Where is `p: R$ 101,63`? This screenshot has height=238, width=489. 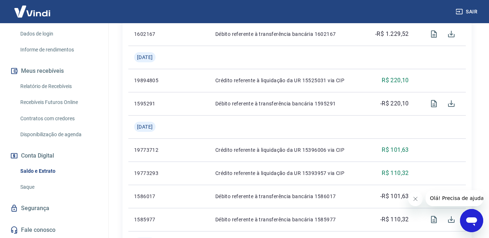 p: R$ 101,63 is located at coordinates (395, 150).